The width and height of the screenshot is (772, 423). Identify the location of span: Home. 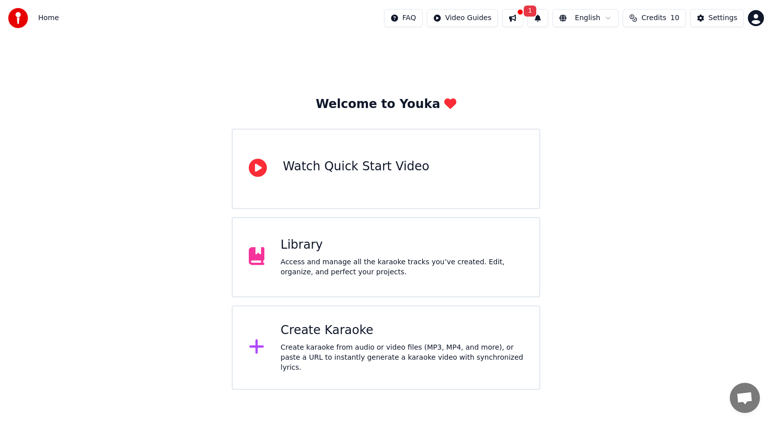
(48, 18).